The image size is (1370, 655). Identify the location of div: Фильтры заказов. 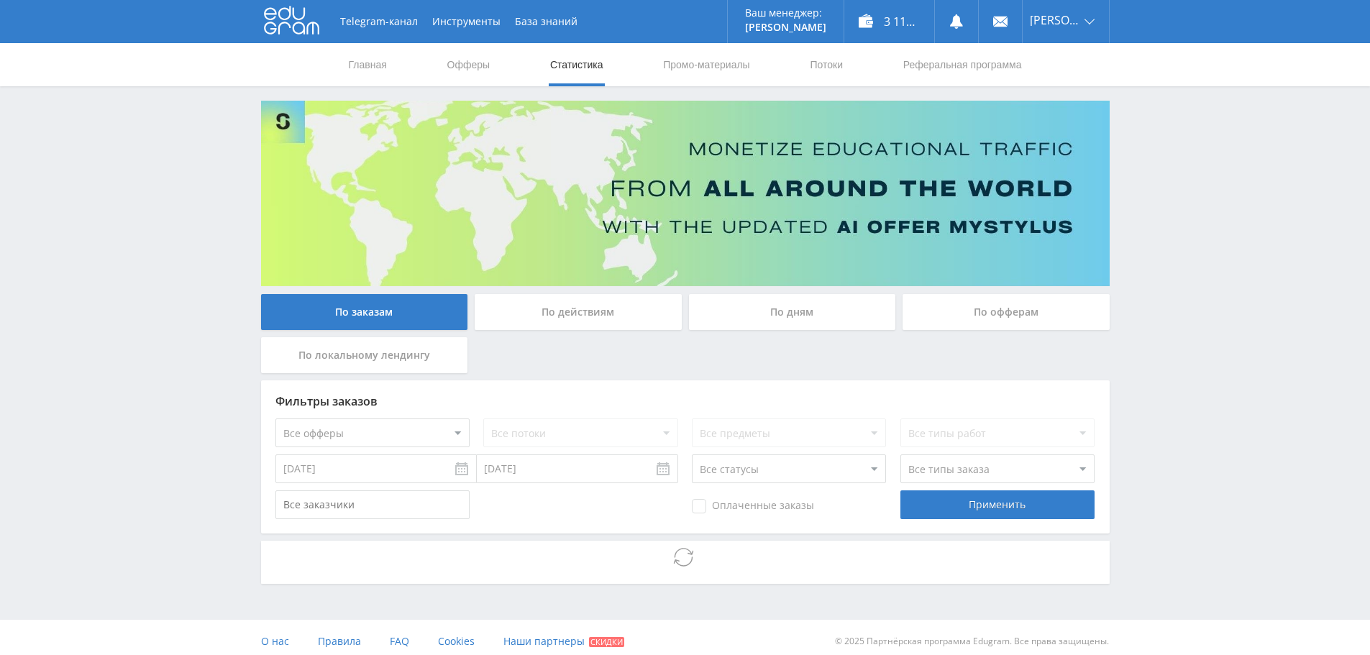
(685, 401).